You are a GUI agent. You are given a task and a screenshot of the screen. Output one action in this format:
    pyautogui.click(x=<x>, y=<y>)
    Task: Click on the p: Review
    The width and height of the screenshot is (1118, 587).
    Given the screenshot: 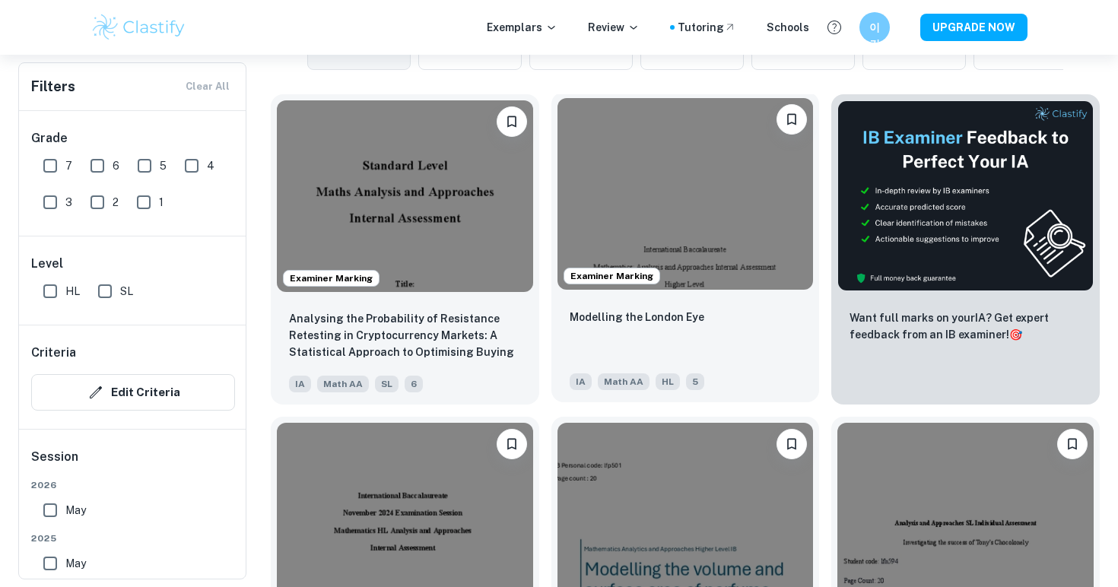 What is the action you would take?
    pyautogui.click(x=614, y=27)
    